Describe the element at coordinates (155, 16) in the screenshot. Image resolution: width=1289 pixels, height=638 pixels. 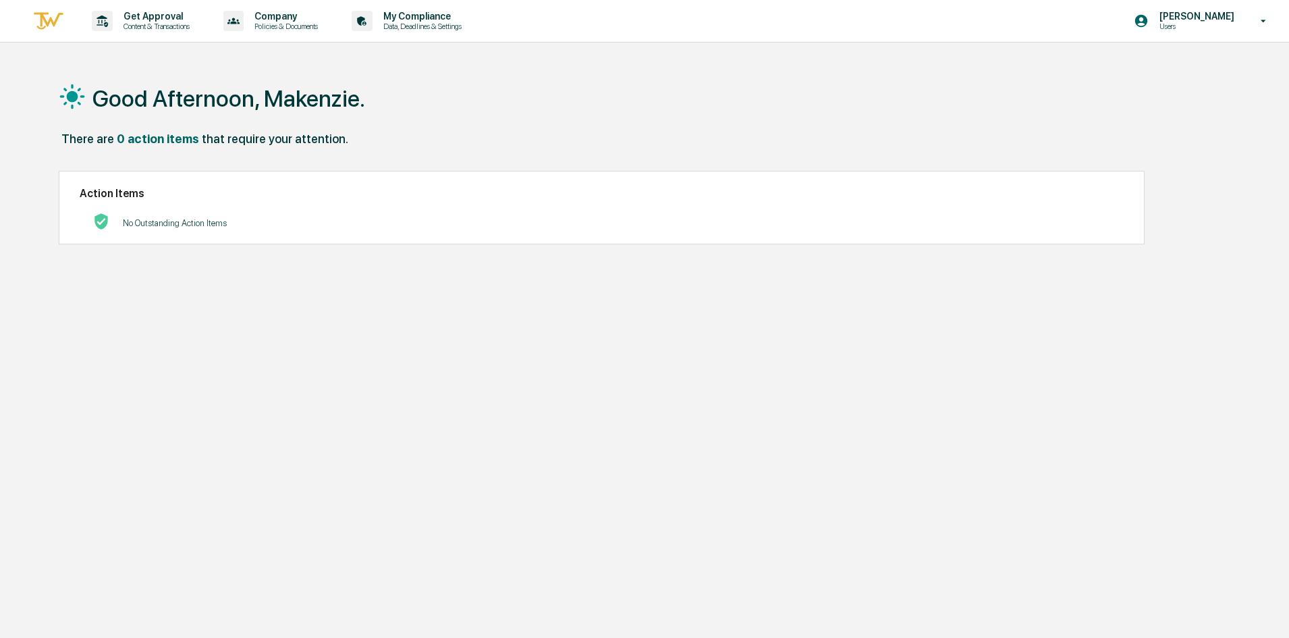
I see `p: Get Approval` at that location.